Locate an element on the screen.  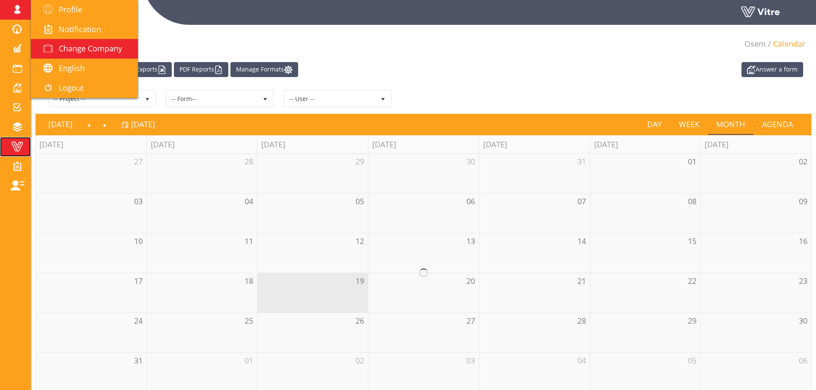
a: Week is located at coordinates (690, 124).